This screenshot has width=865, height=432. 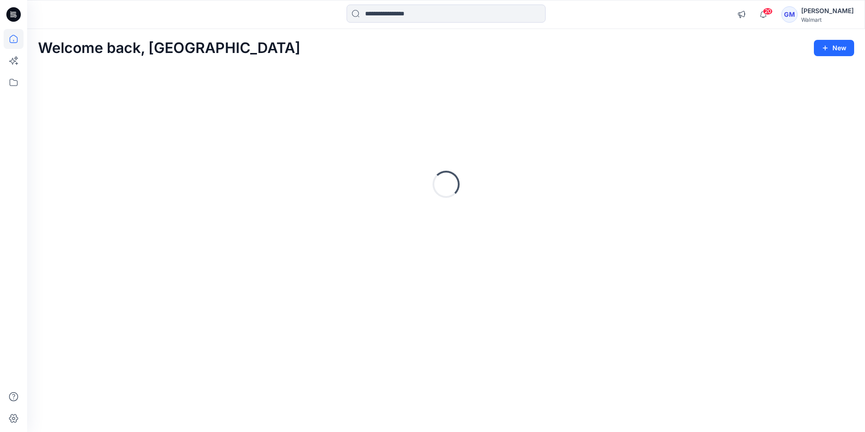 What do you see at coordinates (834, 48) in the screenshot?
I see `button: New` at bounding box center [834, 48].